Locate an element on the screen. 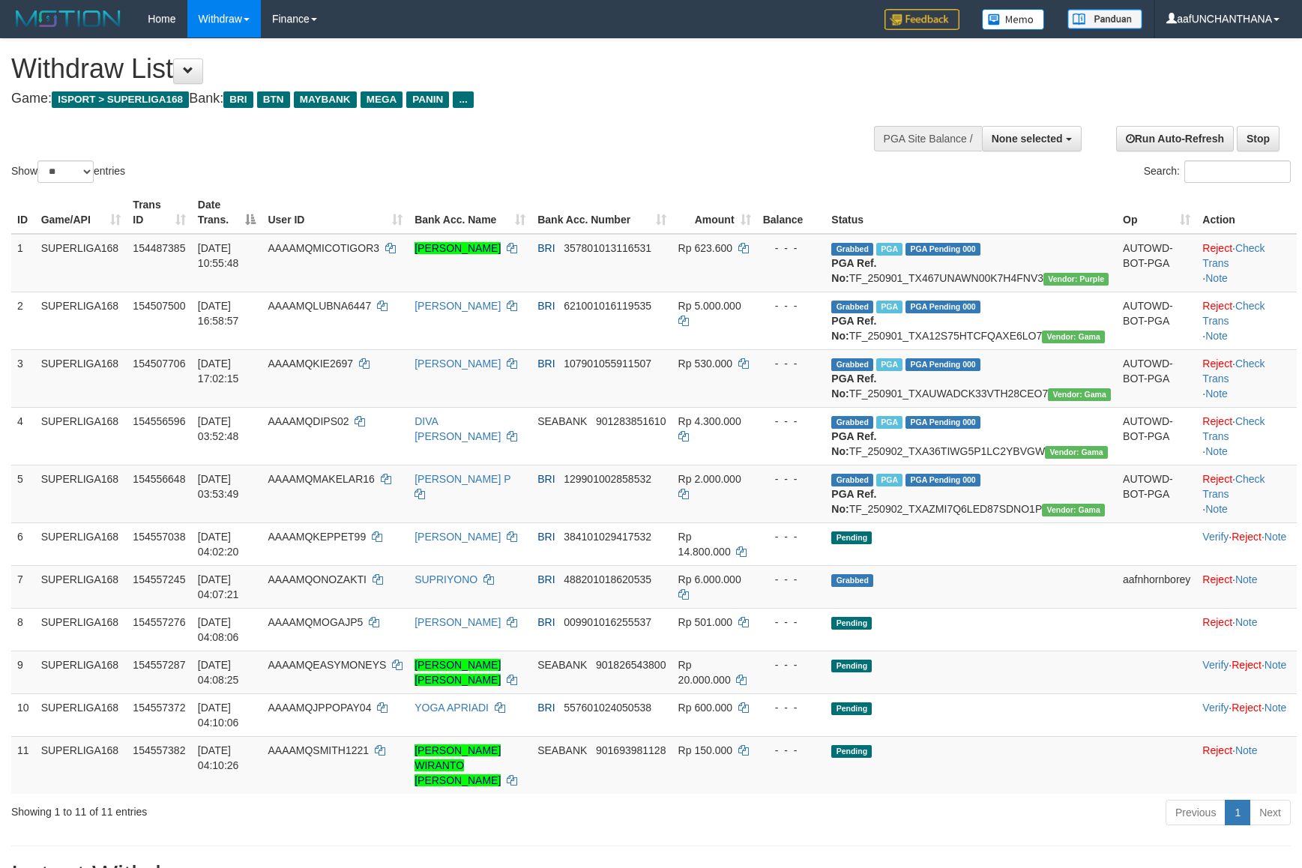 The image size is (1302, 868). td: TF_250901_TXA12S75HTCFQAXE6LO7 is located at coordinates (971, 320).